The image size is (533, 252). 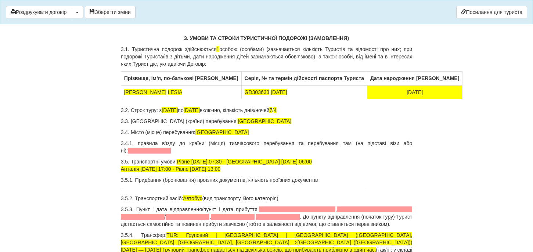 What do you see at coordinates (267, 57) in the screenshot?
I see `p: 3.1. Туристична подорож здійснюється особою (особами) (зазначається кількість Туристів та відомос...` at bounding box center [267, 57].